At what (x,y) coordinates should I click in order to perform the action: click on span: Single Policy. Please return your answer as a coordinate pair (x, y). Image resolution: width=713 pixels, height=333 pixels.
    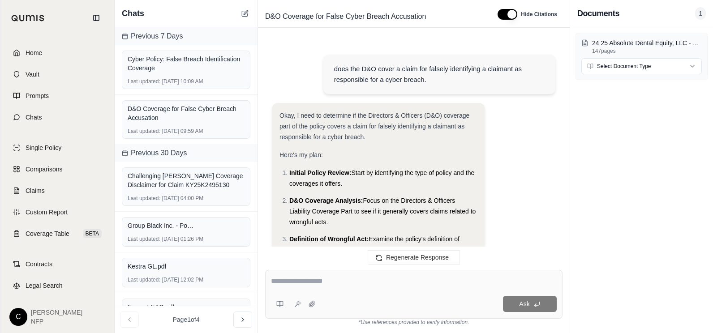
    Looking at the image, I should click on (43, 148).